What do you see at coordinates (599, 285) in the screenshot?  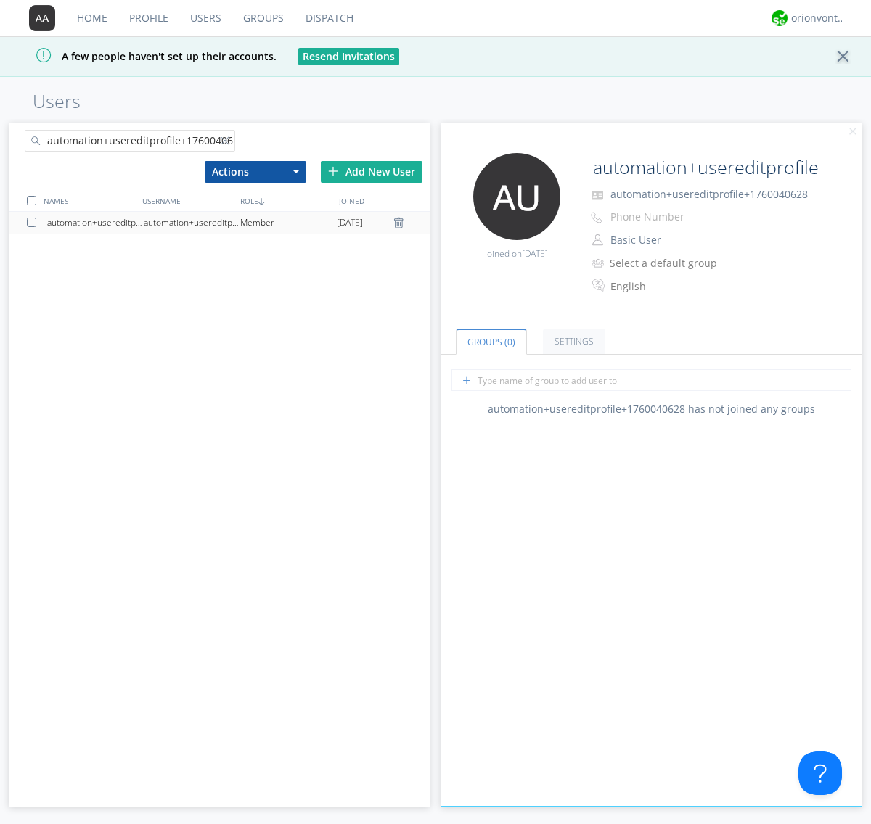 I see `img: In groups with Translation enabled, this user's messages will be automatically translated to and ...` at bounding box center [599, 285].